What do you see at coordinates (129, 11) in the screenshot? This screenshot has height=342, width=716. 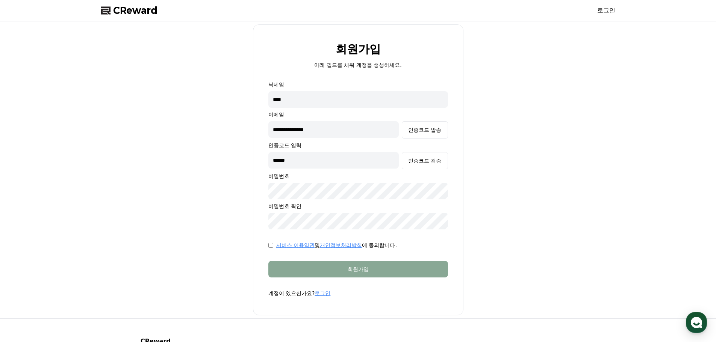 I see `a: CReward` at bounding box center [129, 11].